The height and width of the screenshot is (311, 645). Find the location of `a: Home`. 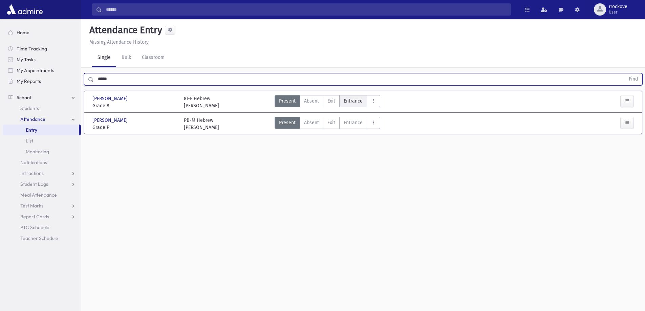

a: Home is located at coordinates (42, 33).